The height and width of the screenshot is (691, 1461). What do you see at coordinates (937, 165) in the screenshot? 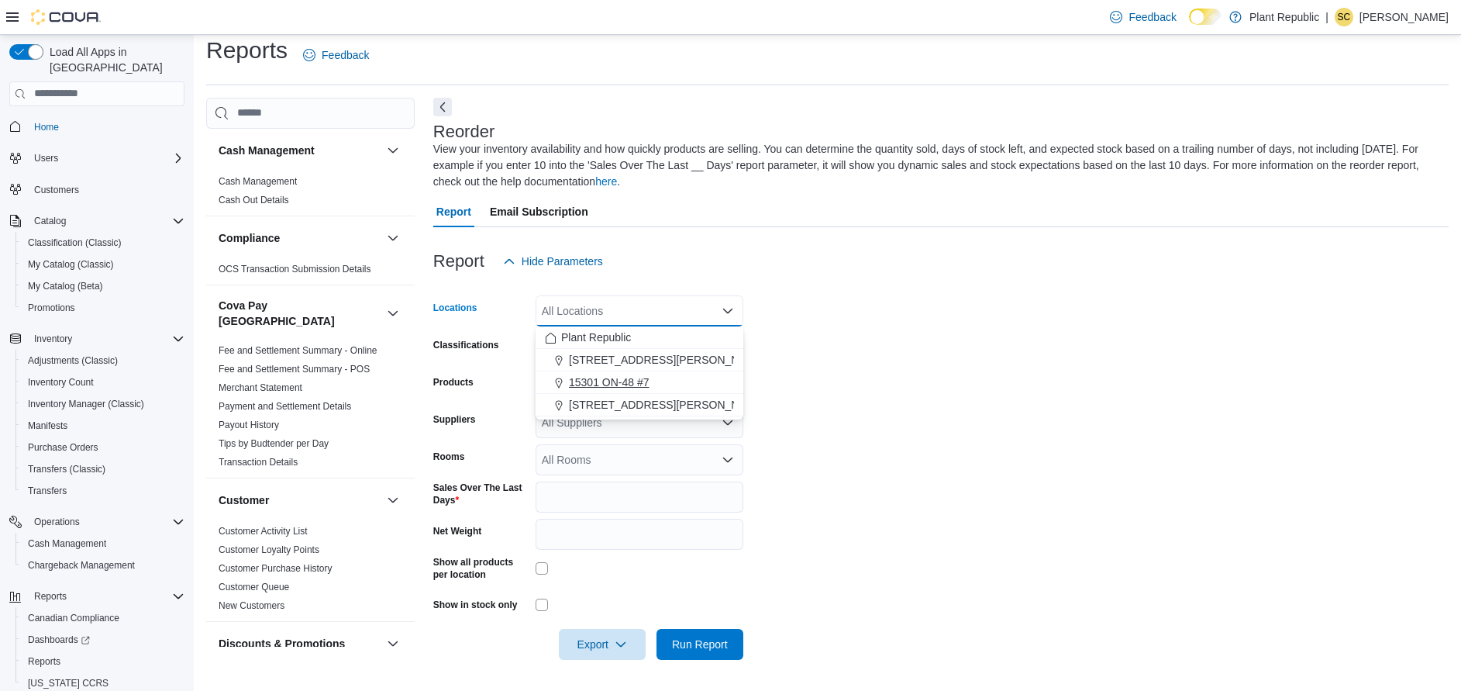
I see `div: View your inventory availability and how quickly products are selling. You can determine the quan...` at bounding box center [937, 165].